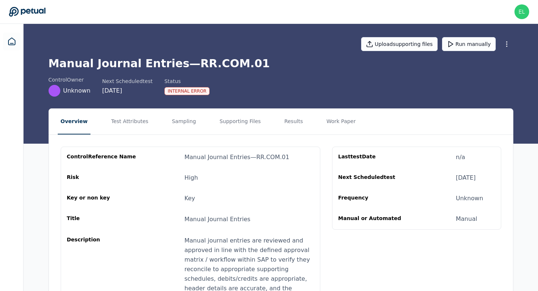  Describe the element at coordinates (374, 157) in the screenshot. I see `div: Last test Date` at that location.